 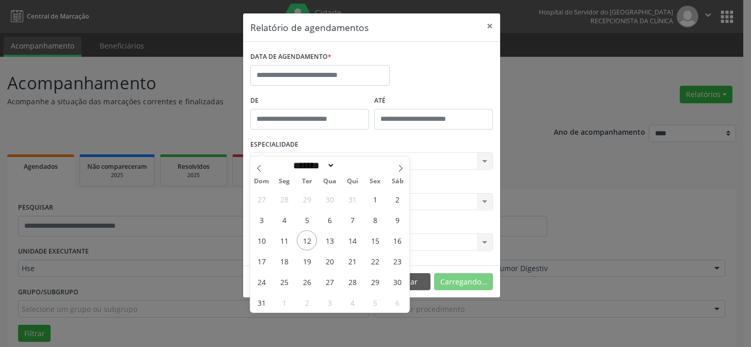 What do you see at coordinates (284, 261) in the screenshot?
I see `span: Agosto 18, 2025` at bounding box center [284, 261].